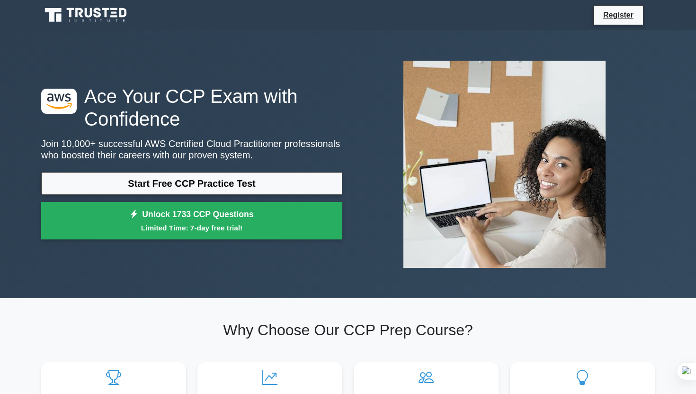 The width and height of the screenshot is (696, 394). Describe the element at coordinates (619, 15) in the screenshot. I see `a: Register` at that location.